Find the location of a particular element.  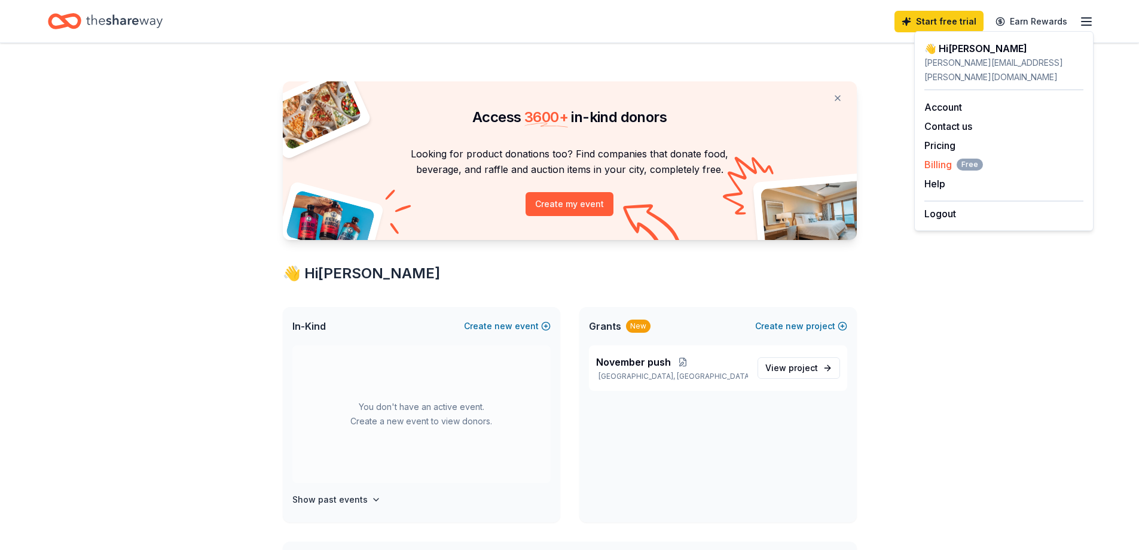

p: Looking for product donations too? Find companies that donate food, beverage, and raffle and auct... is located at coordinates (570, 161).